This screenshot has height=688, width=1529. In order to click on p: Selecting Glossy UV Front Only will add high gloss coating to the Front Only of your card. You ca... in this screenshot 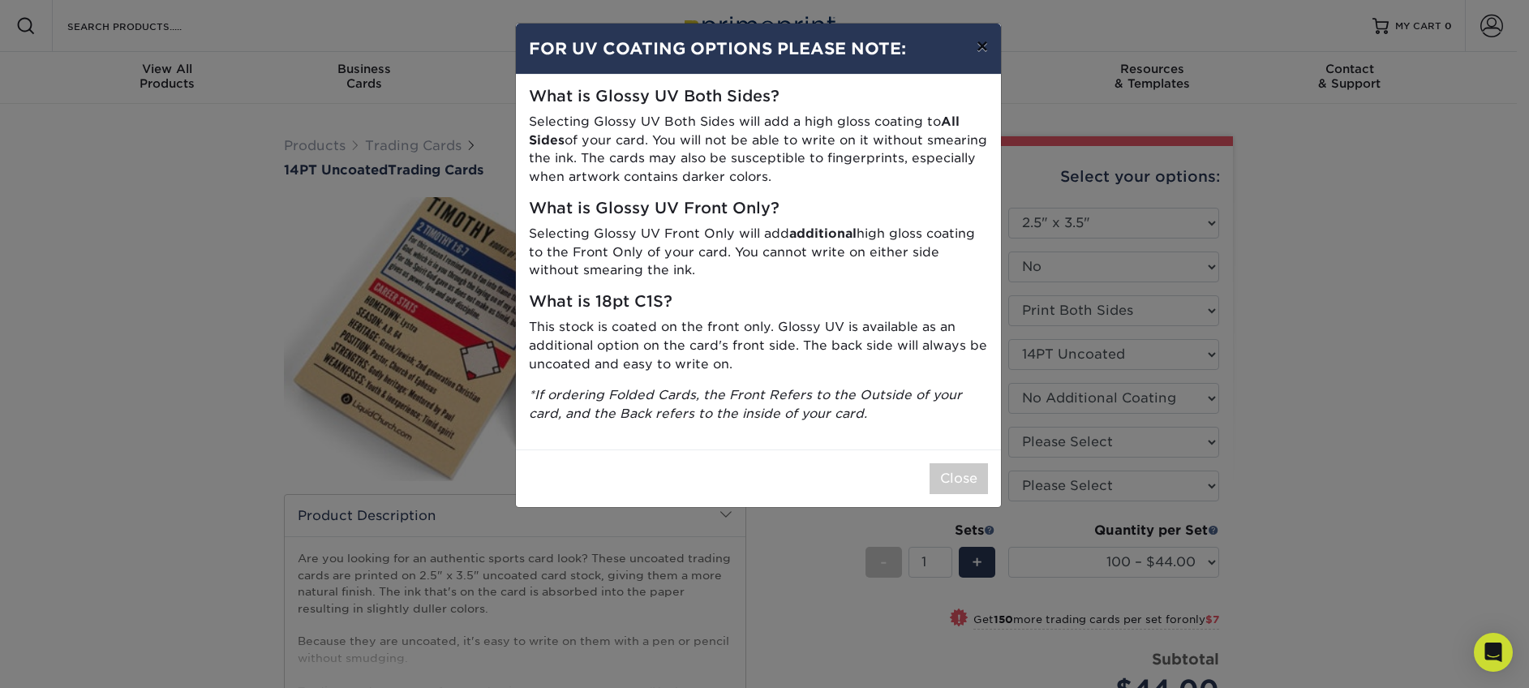, I will do `click(758, 252)`.